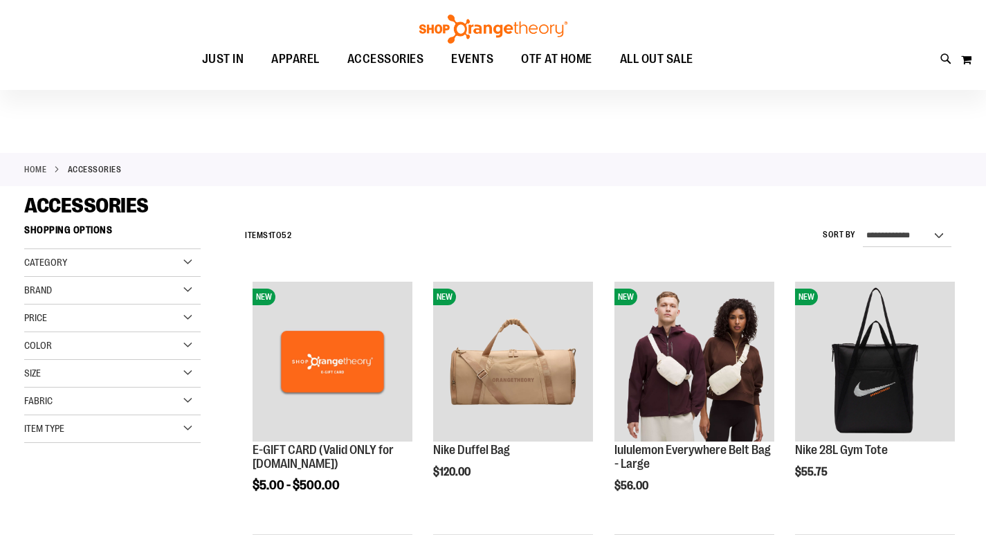  Describe the element at coordinates (268, 235) in the screenshot. I see `h2: Items to` at that location.